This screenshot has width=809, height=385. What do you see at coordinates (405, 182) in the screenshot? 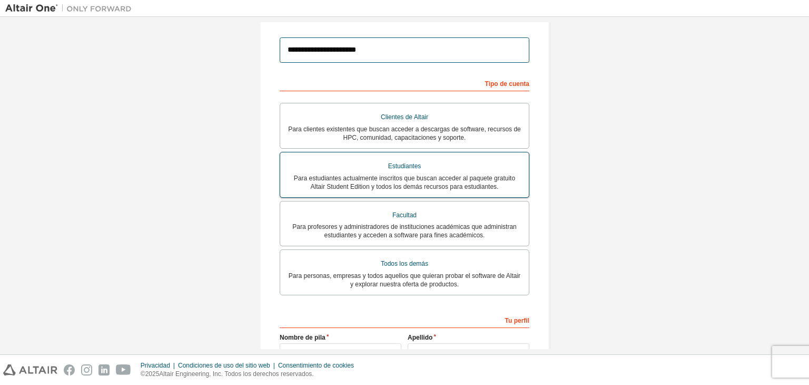
I see `font: Para estudiantes actualmente inscritos que buscan acceder al paquete gratuito Altair Student Edit...` at bounding box center [405, 182].